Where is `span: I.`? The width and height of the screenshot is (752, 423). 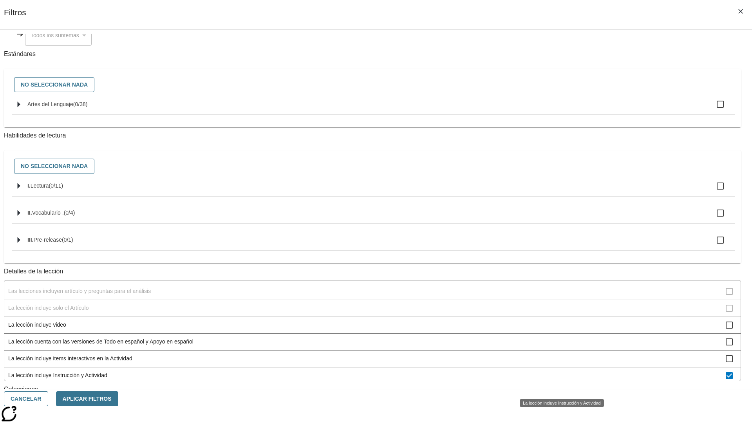
span: I. is located at coordinates (29, 186).